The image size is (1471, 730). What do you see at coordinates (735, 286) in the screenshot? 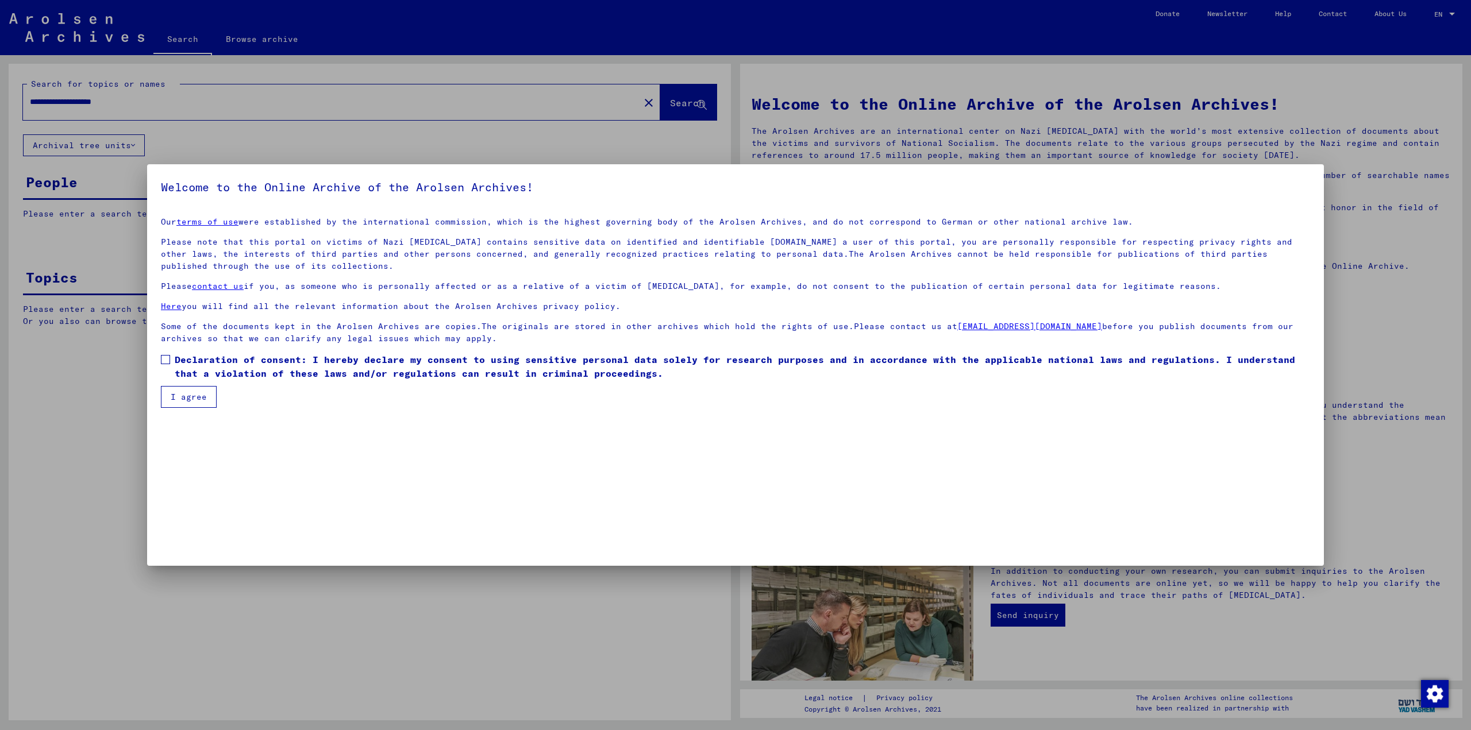
I see `p: Please if you, as someone who is personally affected or as a relative of a victim of [MEDICAL_DAT...` at bounding box center [735, 286].